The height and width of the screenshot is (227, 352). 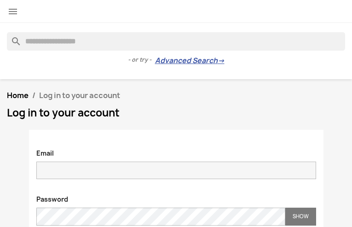 I want to click on a: Home, so click(x=17, y=95).